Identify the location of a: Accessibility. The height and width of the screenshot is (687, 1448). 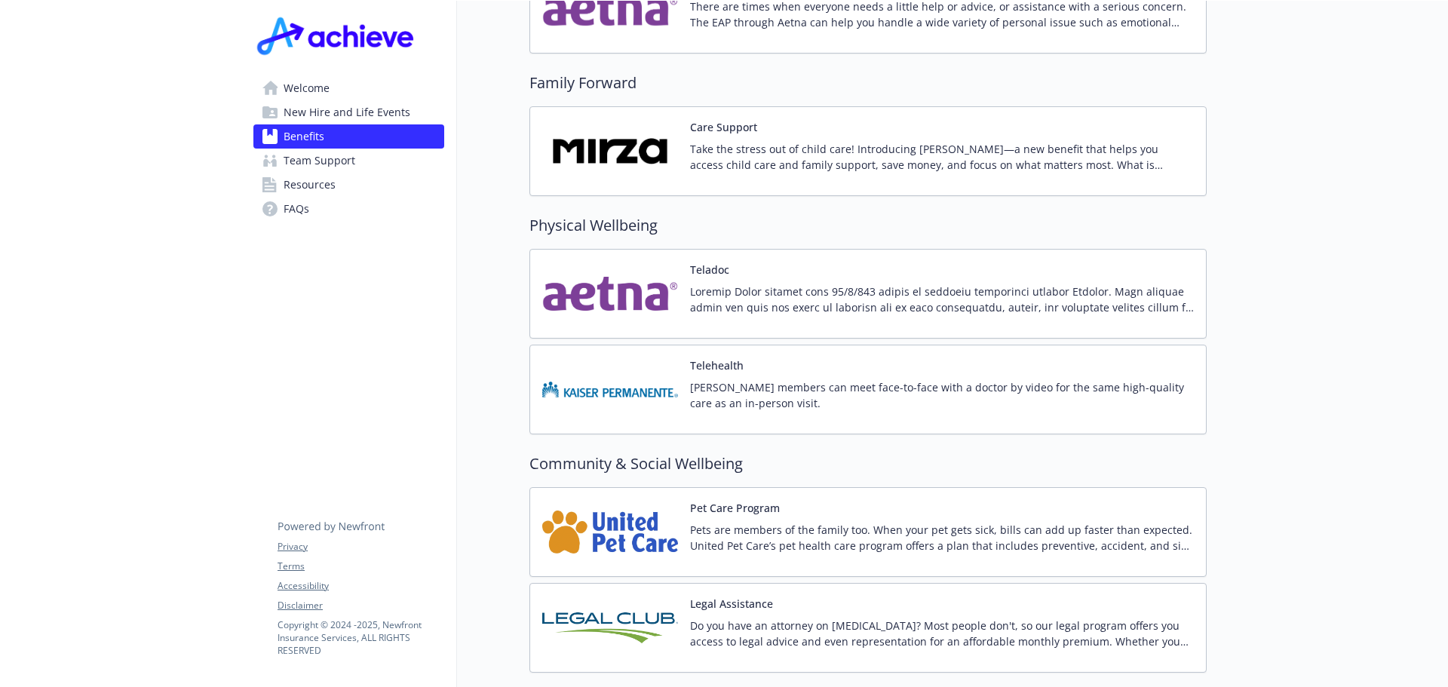
(361, 586).